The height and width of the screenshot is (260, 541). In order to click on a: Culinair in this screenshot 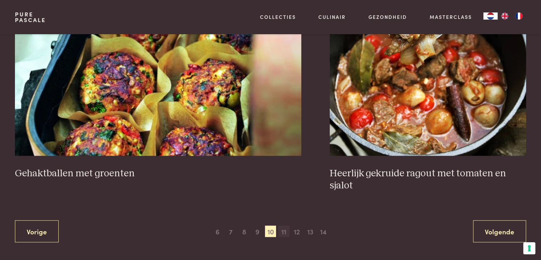, I will do `click(332, 17)`.